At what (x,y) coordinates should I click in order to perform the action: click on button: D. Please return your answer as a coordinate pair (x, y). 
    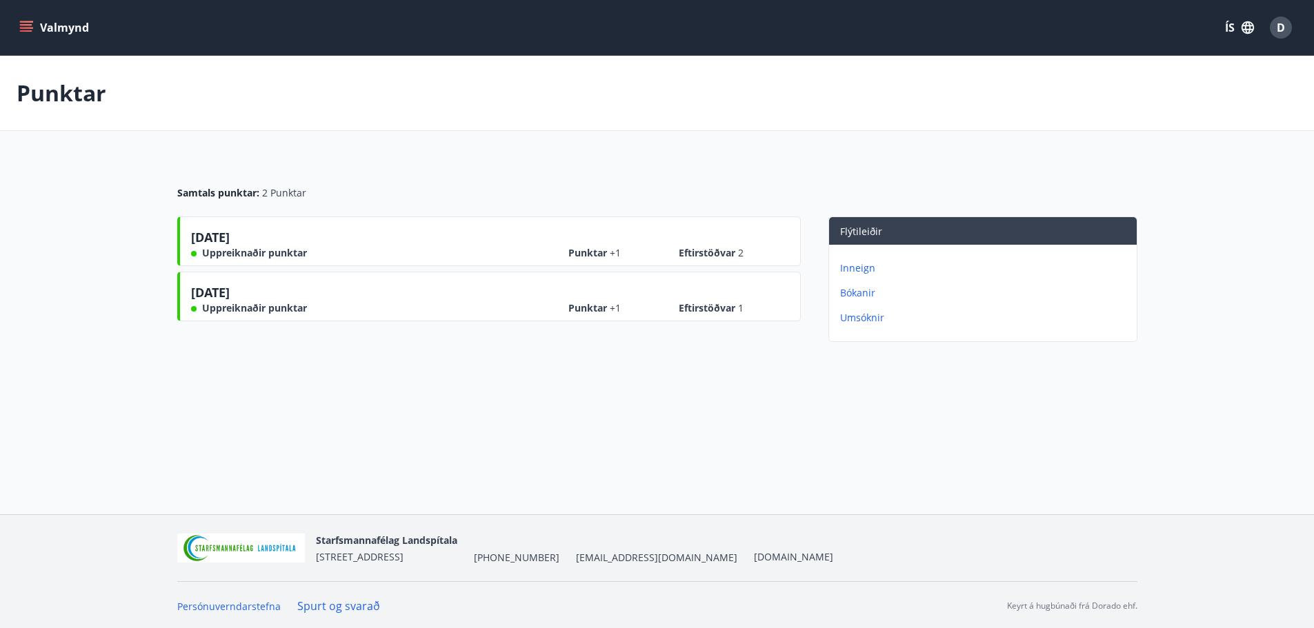
    Looking at the image, I should click on (1281, 28).